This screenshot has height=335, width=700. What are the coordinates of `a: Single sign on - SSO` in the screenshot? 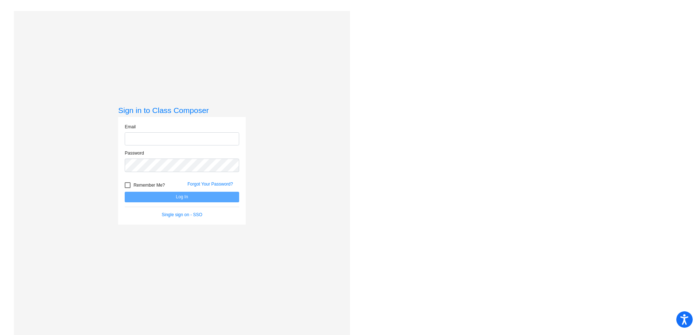 It's located at (182, 215).